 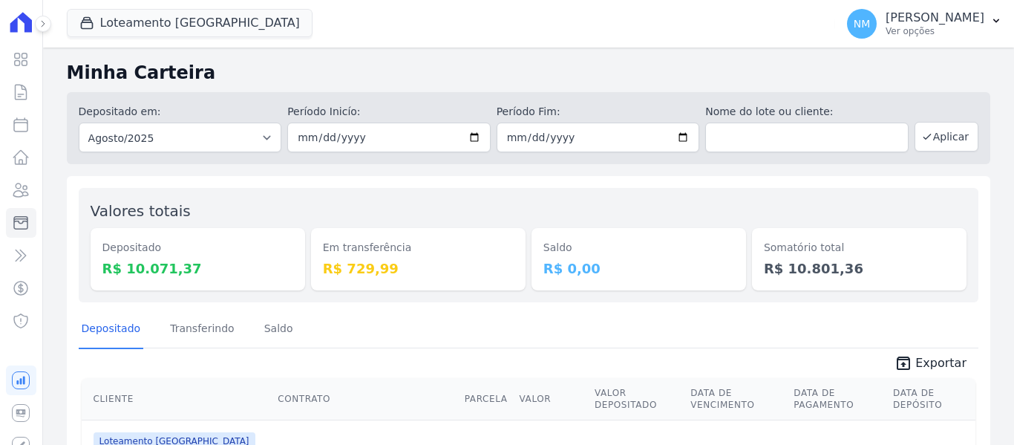 What do you see at coordinates (934, 31) in the screenshot?
I see `p: Ver opções` at bounding box center [934, 31].